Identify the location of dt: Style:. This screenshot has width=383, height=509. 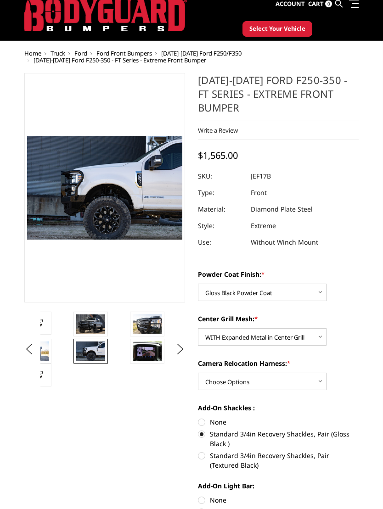
(221, 226).